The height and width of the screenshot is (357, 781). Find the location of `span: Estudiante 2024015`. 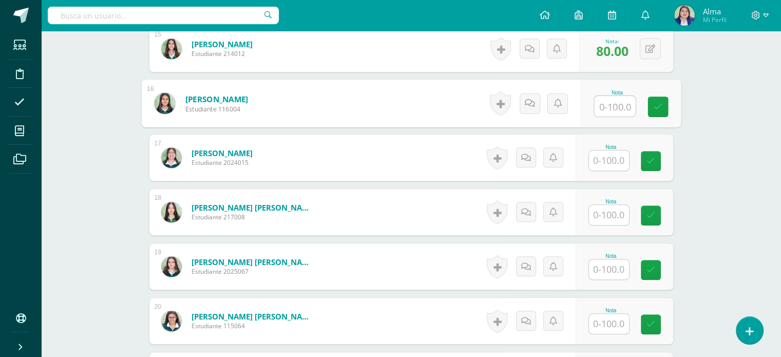

span: Estudiante 2024015 is located at coordinates (222, 162).